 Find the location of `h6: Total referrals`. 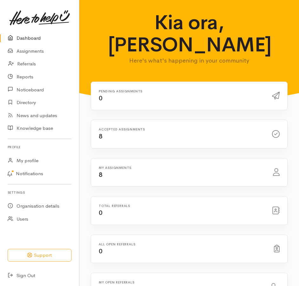

h6: Total referrals is located at coordinates (182, 206).